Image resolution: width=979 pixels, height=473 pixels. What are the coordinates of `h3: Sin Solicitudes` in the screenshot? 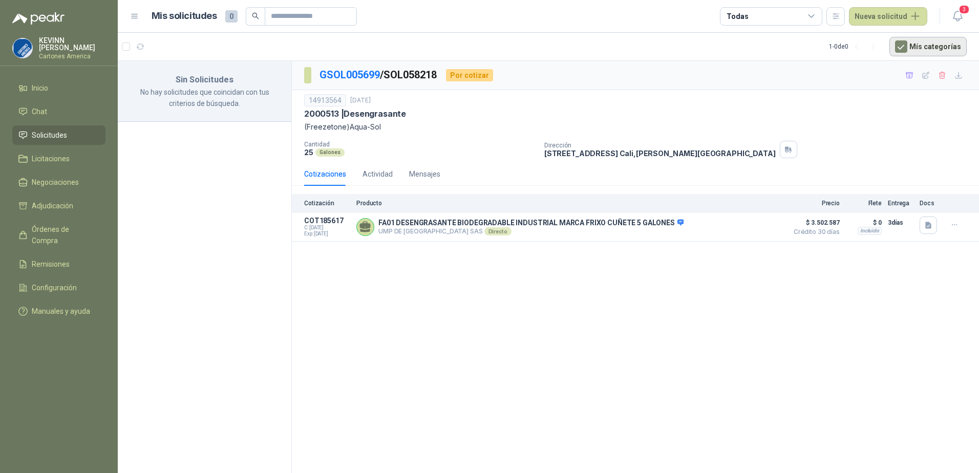 It's located at (204, 80).